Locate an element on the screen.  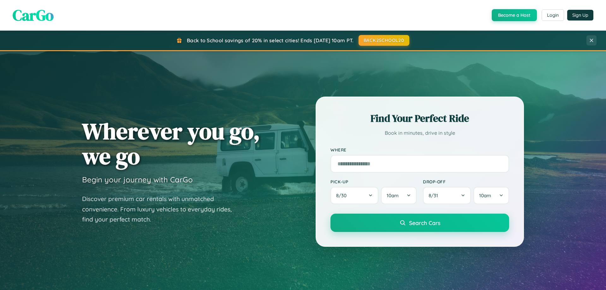
h3: Begin your journey with CarGo is located at coordinates (137, 180).